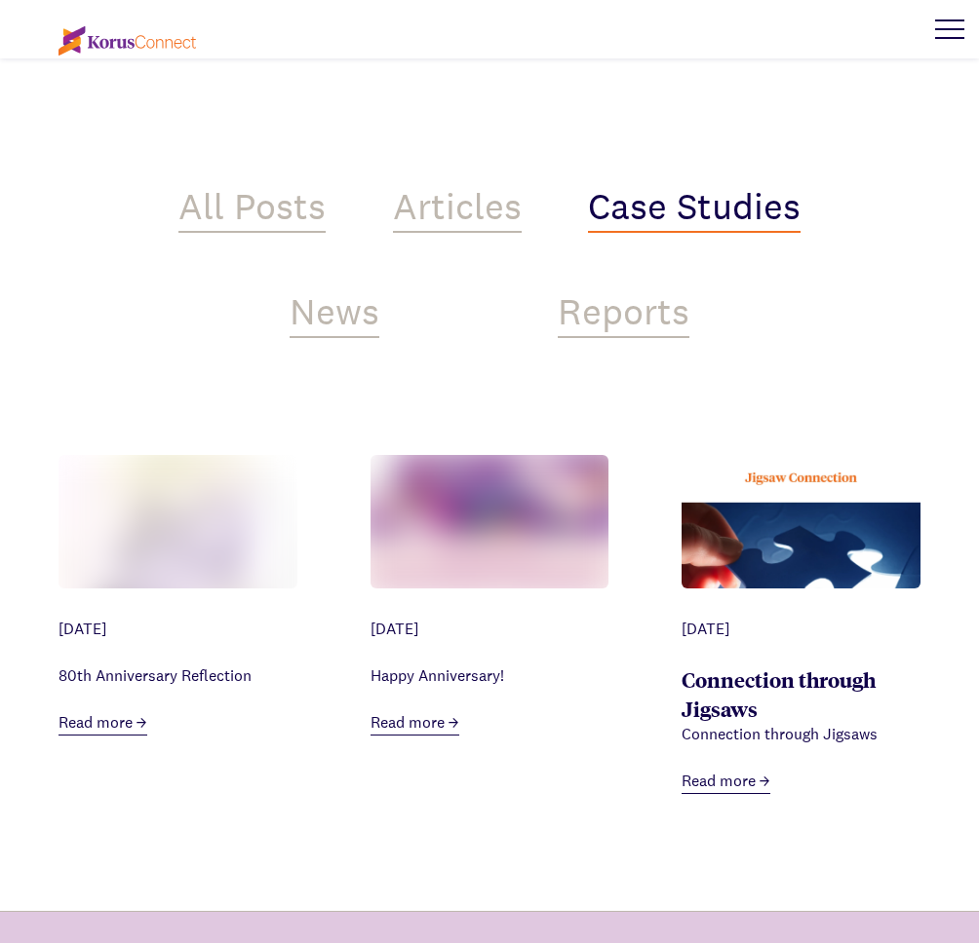 The width and height of the screenshot is (979, 943). I want to click on div: Connection through Jigsaws, so click(800, 735).